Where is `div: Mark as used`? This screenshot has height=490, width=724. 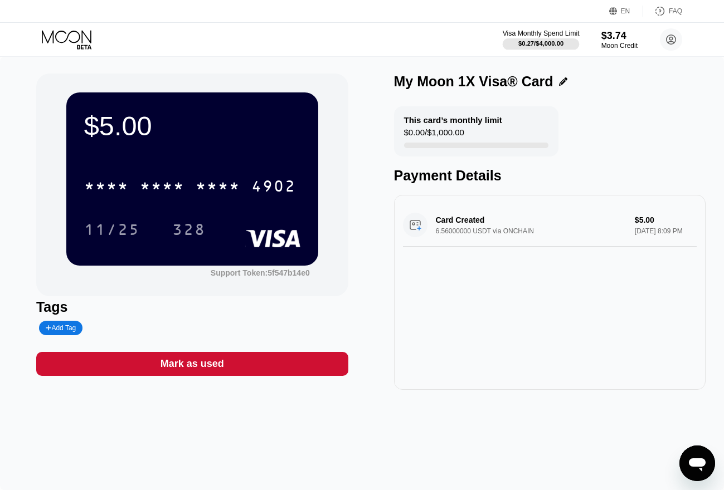 div: Mark as used is located at coordinates (192, 364).